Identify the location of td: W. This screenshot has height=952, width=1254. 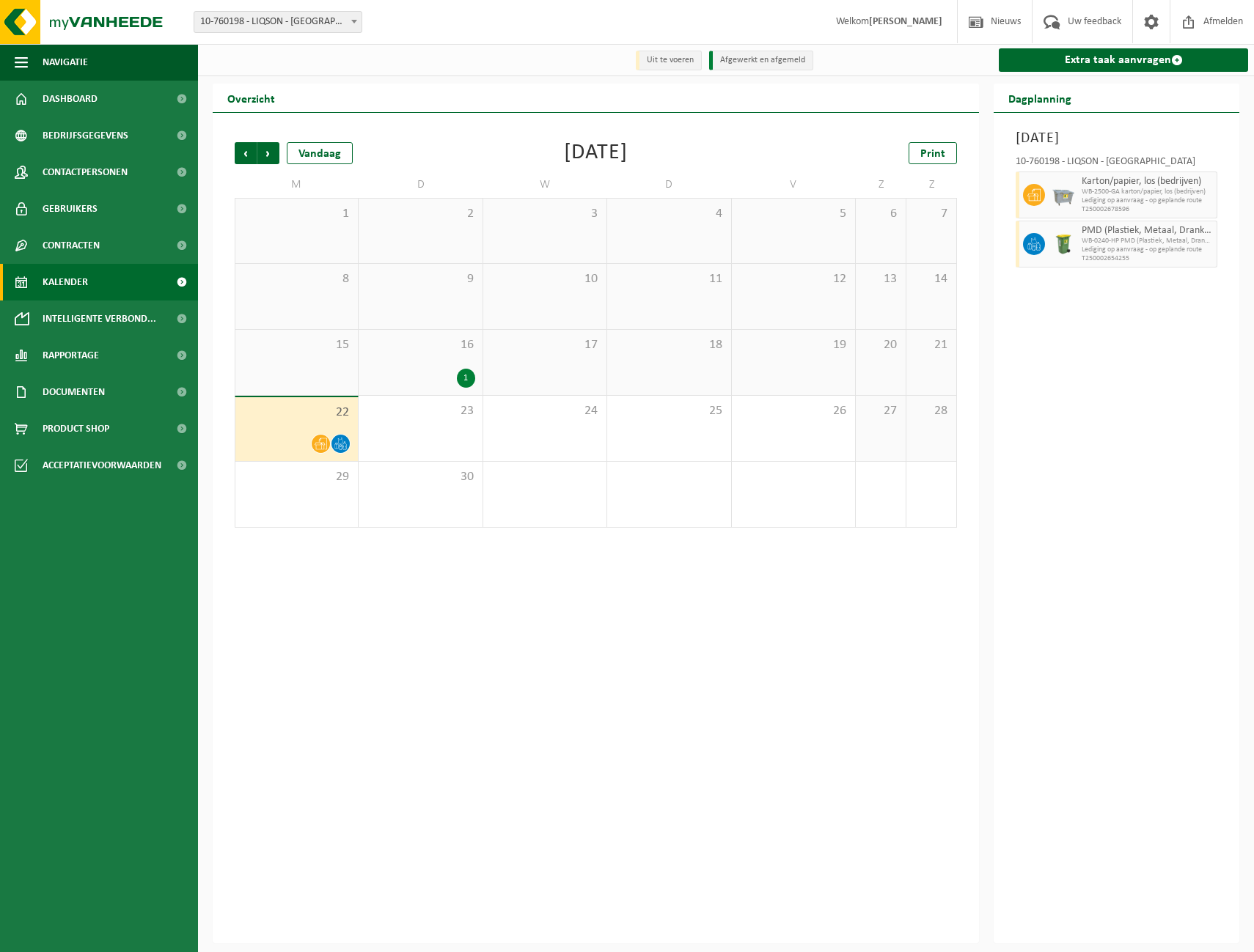
(545, 185).